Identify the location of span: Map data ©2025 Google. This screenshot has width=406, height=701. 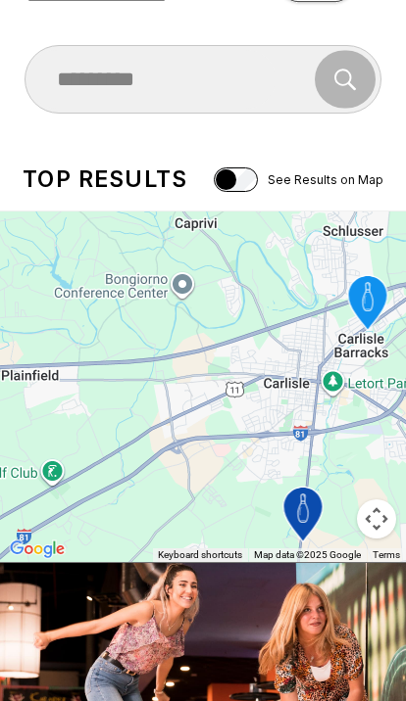
(307, 554).